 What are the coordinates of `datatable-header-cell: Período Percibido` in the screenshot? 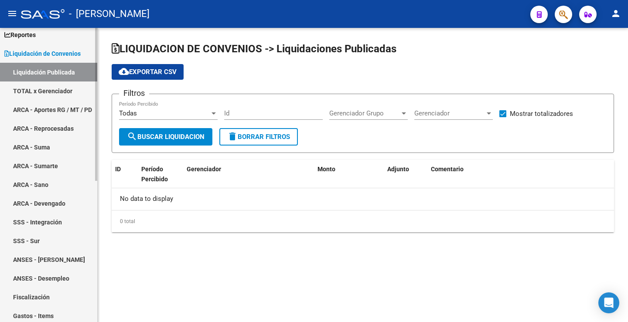 It's located at (154, 179).